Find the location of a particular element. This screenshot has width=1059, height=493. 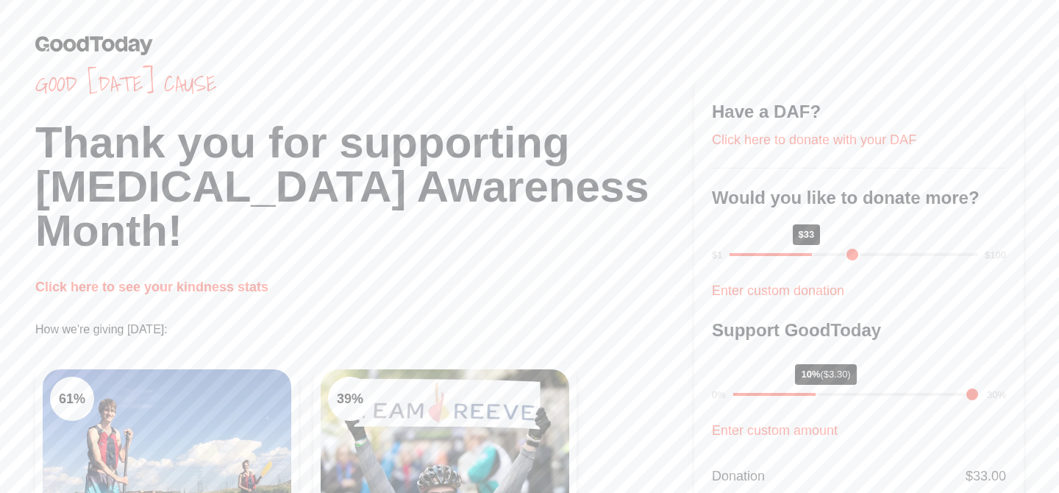

div: $100 is located at coordinates (995, 255).